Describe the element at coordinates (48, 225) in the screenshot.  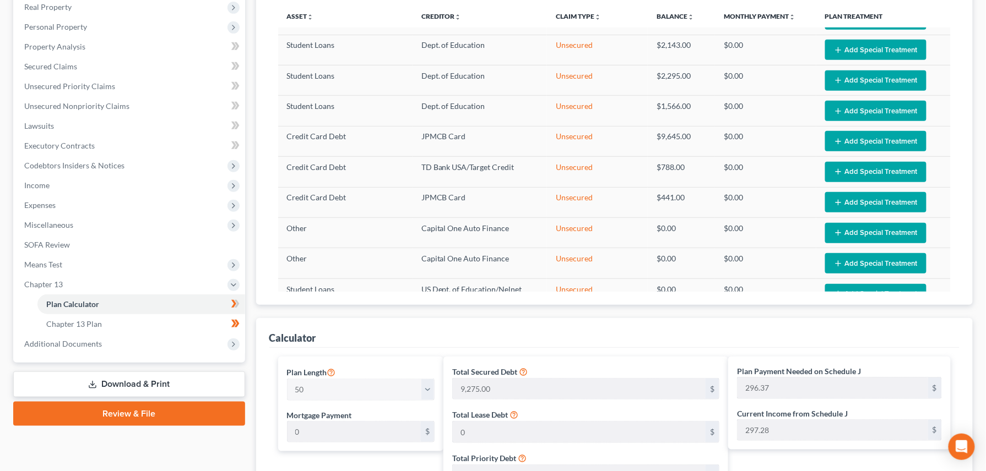
I see `span: Miscellaneous` at that location.